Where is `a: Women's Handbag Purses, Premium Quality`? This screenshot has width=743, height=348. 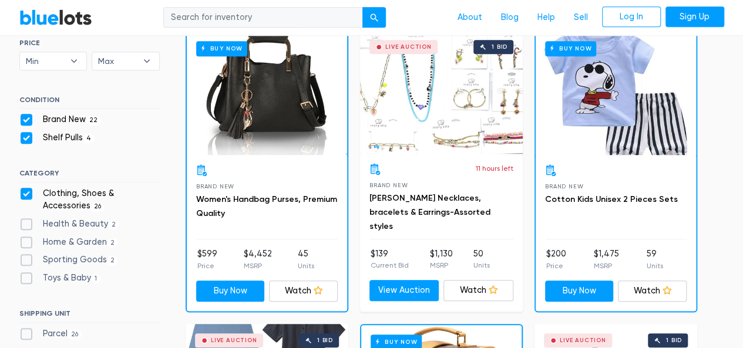
a: Women's Handbag Purses, Premium Quality is located at coordinates (267, 206).